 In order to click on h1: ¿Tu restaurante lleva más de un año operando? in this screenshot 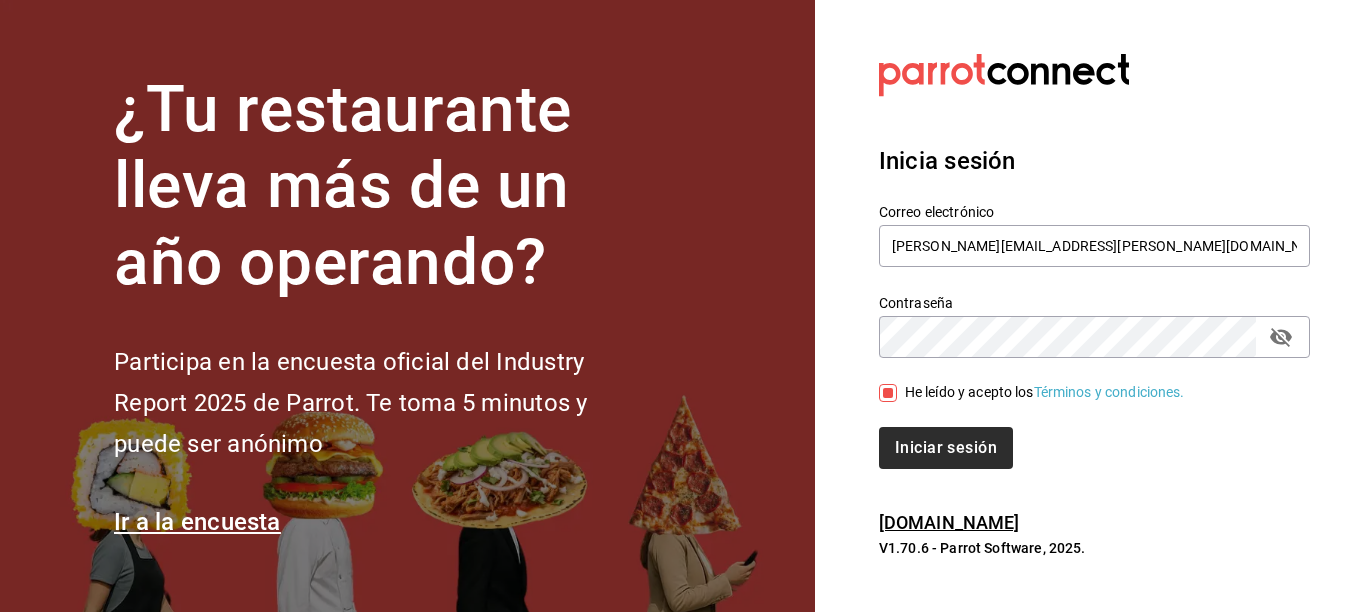, I will do `click(384, 187)`.